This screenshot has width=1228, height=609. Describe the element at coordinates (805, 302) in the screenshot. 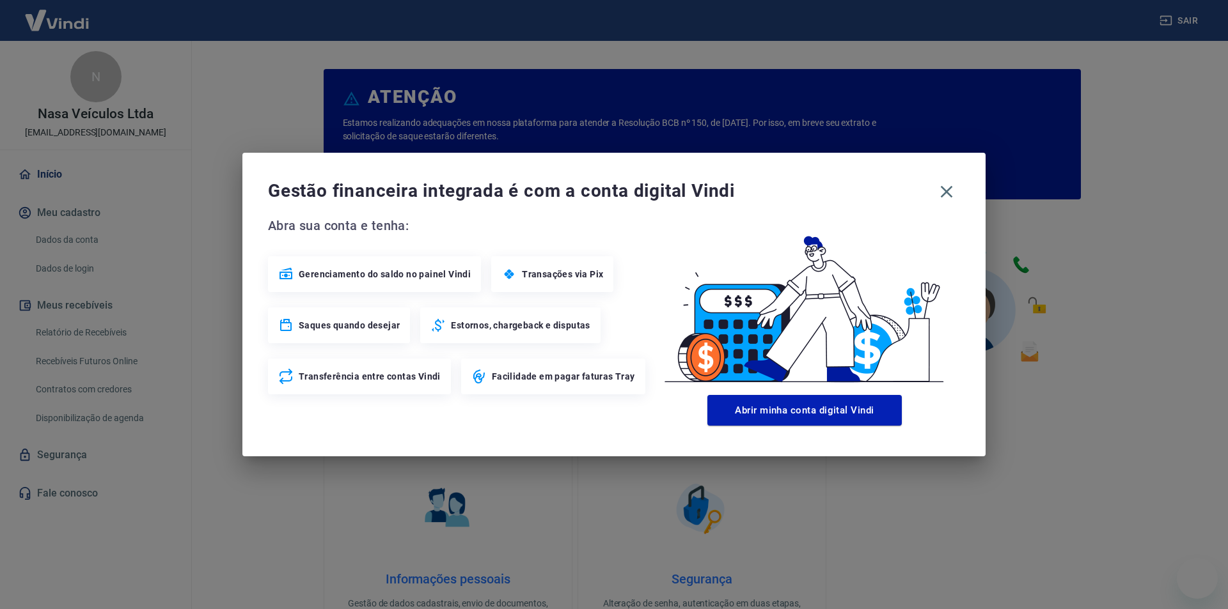

I see `img: Good Billing` at that location.